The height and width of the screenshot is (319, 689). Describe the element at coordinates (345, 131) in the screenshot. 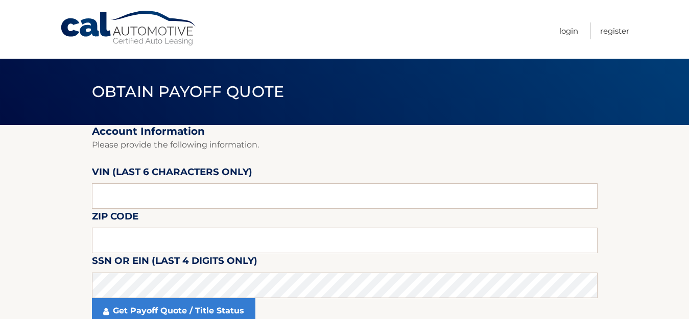

I see `h2: Account Information` at that location.